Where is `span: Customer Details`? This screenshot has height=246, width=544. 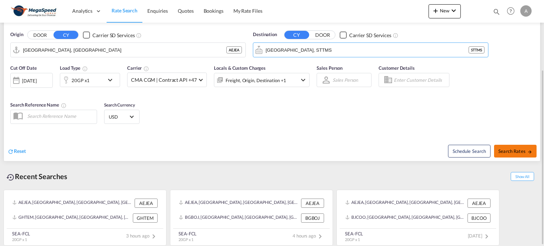 span: Customer Details is located at coordinates (397, 68).